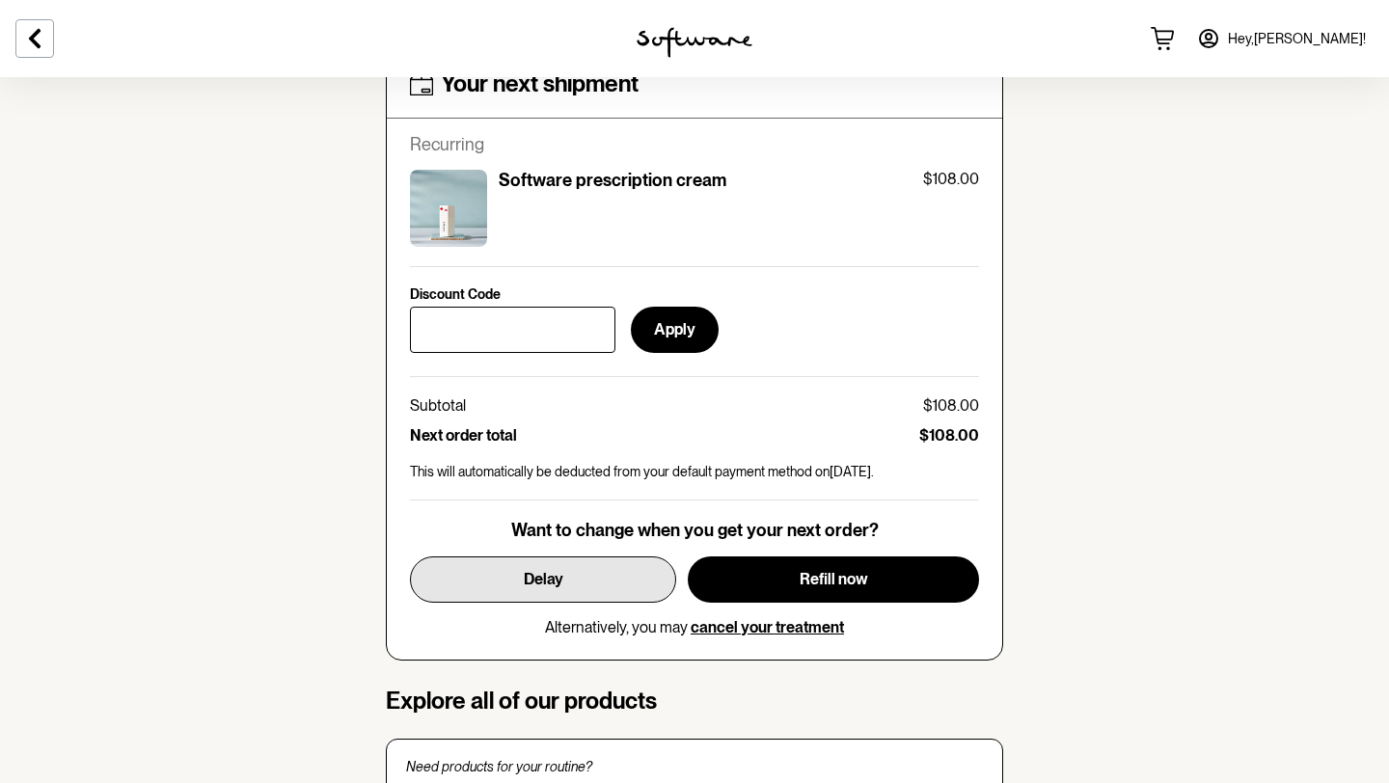 The image size is (1389, 783). Describe the element at coordinates (463, 435) in the screenshot. I see `p: Next order total` at that location.